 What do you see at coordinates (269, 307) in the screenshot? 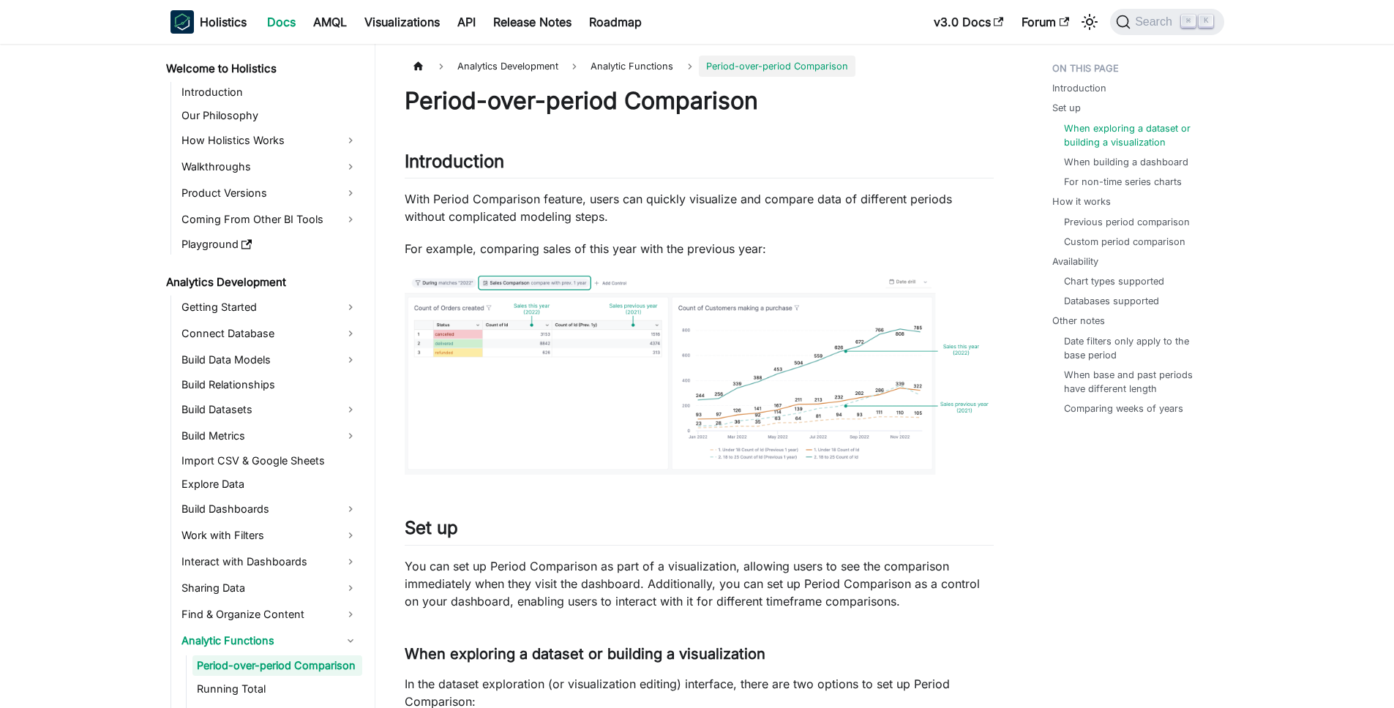
I see `a: Getting Started` at bounding box center [269, 307].